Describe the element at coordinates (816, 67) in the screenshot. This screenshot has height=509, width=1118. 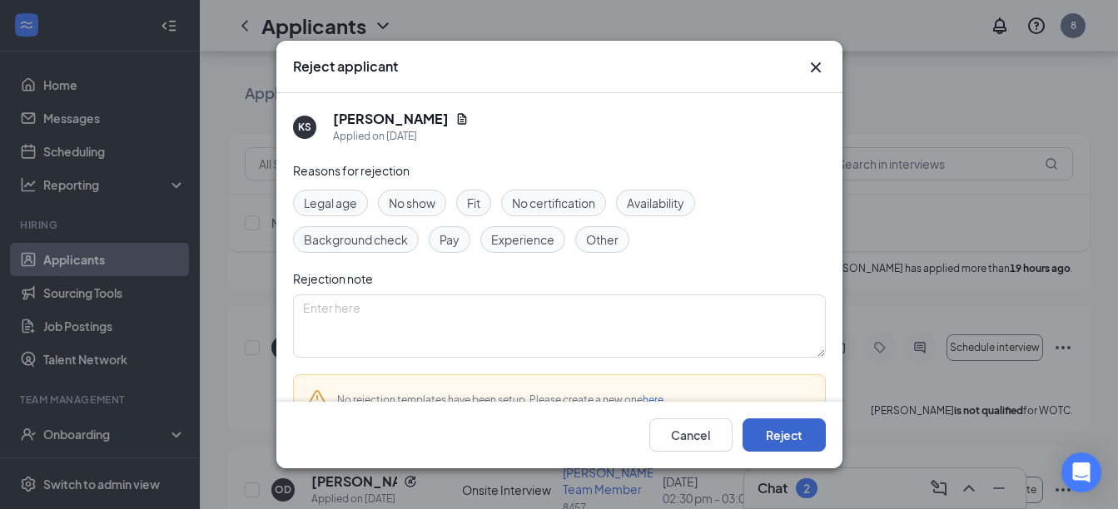
I see `svg: Cross` at that location.